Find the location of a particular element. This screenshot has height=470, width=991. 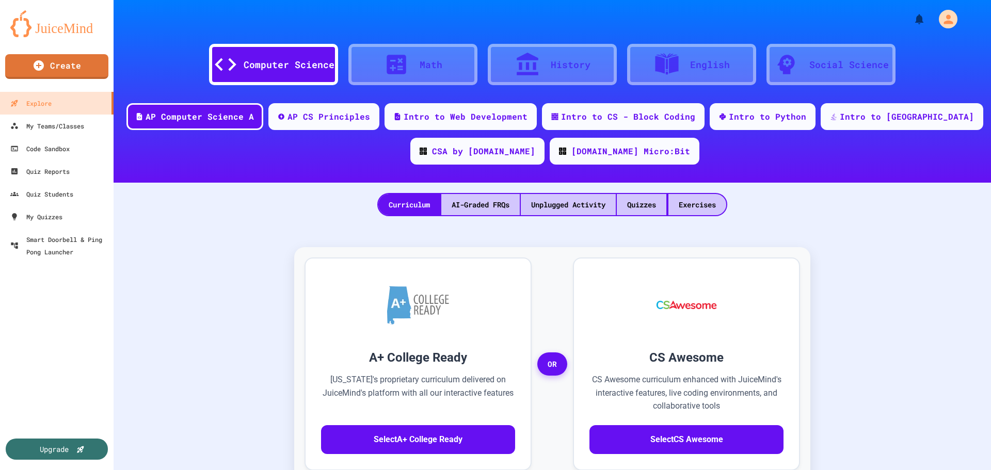

span: OR is located at coordinates (552, 364).